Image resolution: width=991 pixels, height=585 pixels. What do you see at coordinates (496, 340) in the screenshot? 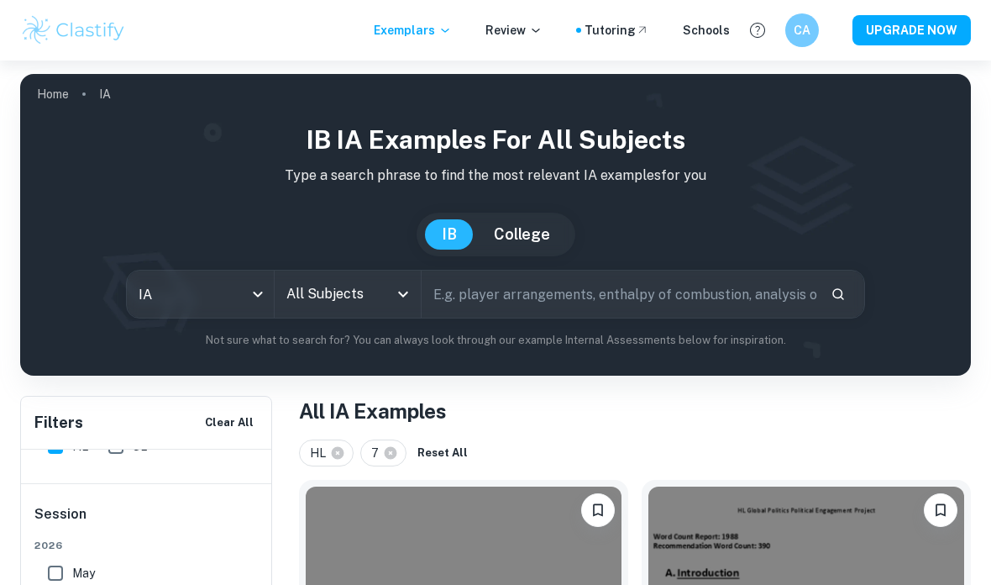
I see `p: Not sure what to search for? You can always look through our example Internal Assessments below f...` at bounding box center [496, 340].